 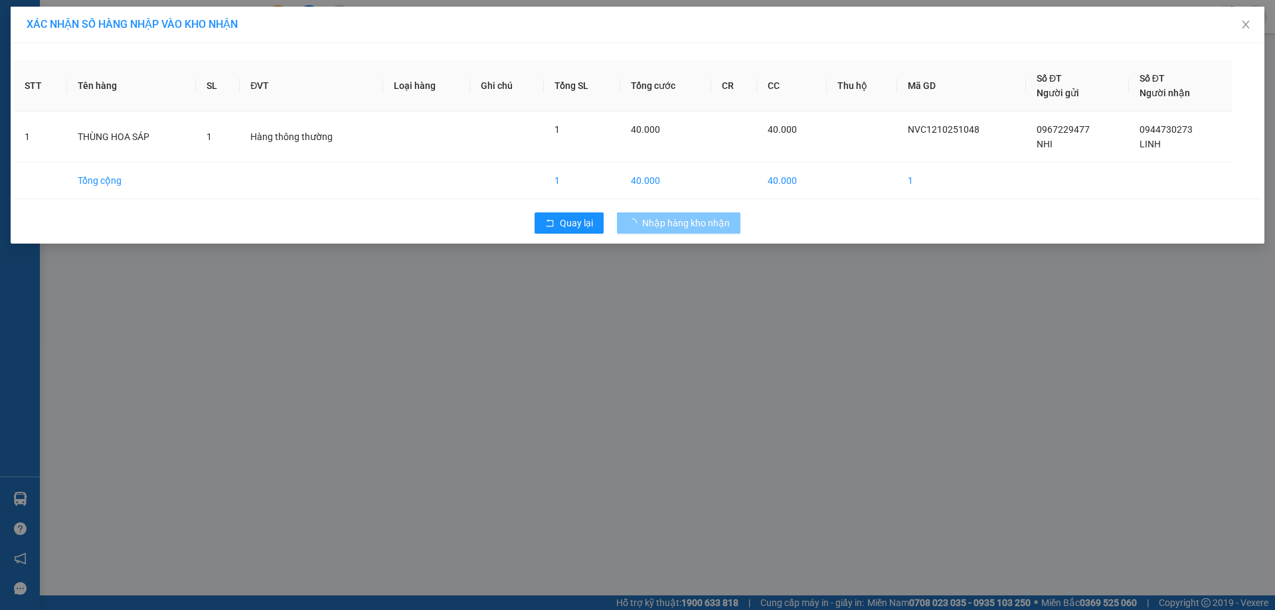 I want to click on th: ĐVT, so click(x=311, y=86).